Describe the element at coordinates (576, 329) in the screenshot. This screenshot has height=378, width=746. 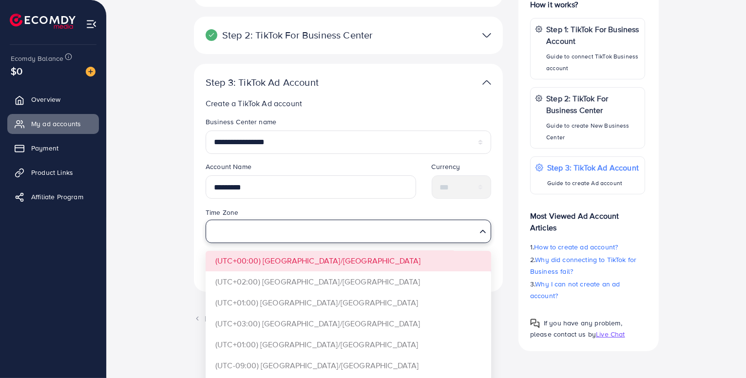
I see `span: If you have any problem, please contact us by` at that location.